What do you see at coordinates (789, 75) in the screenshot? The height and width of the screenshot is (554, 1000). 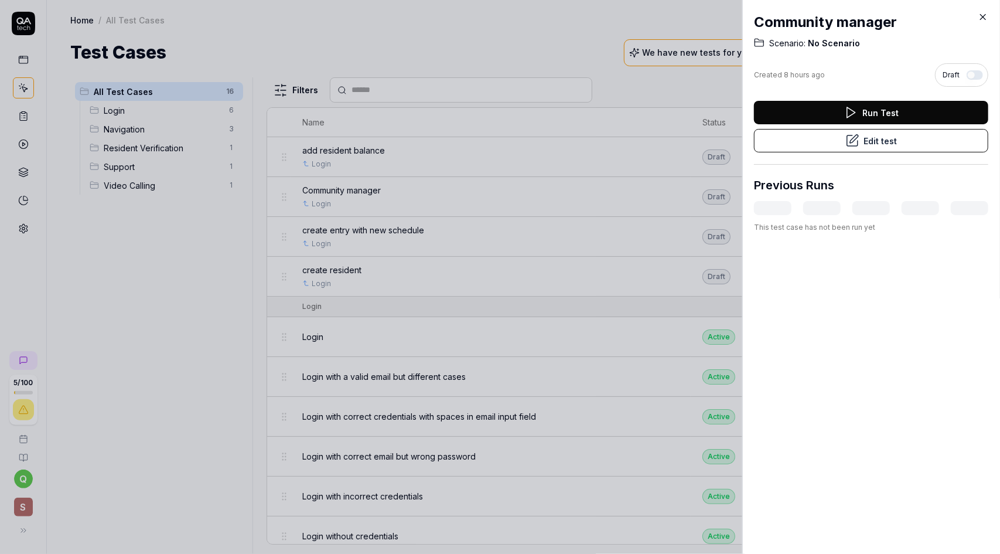 I see `div: Created` at bounding box center [789, 75].